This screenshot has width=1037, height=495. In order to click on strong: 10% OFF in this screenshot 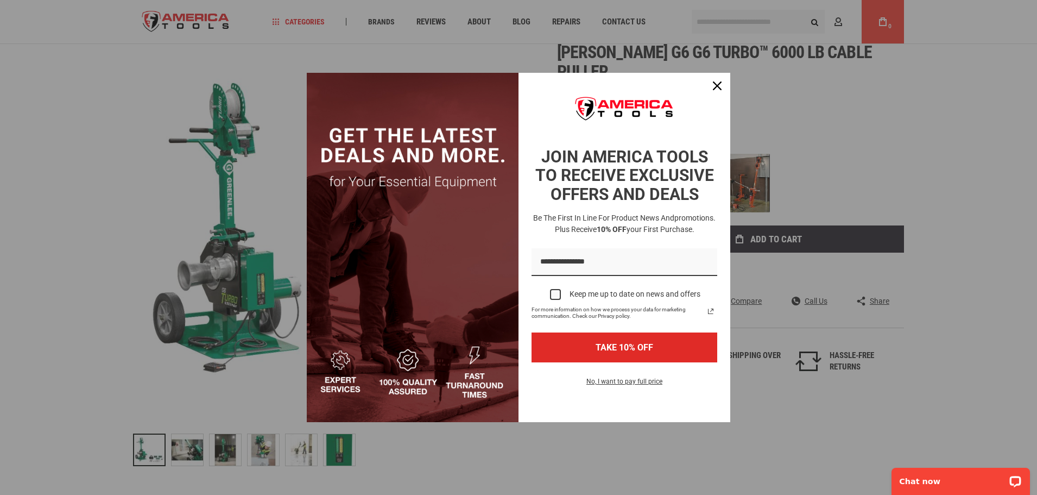, I will do `click(612, 229)`.